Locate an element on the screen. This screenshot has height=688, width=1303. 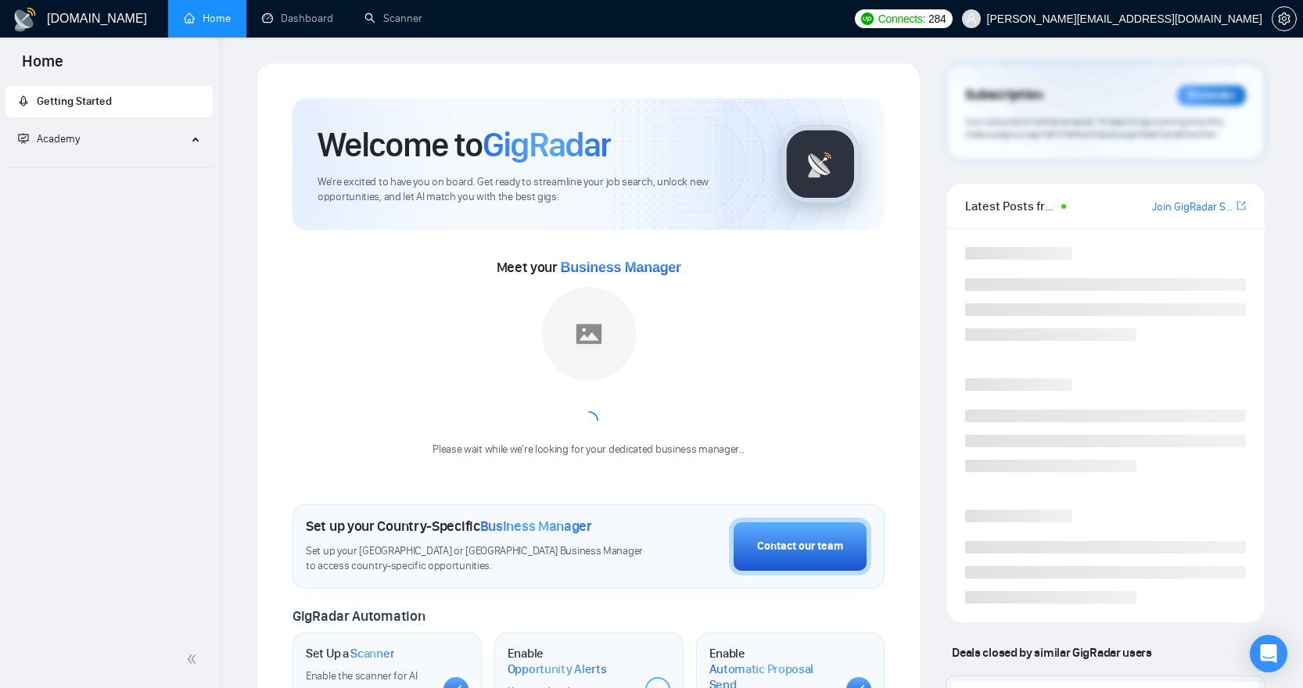
a: setting is located at coordinates (1284, 19).